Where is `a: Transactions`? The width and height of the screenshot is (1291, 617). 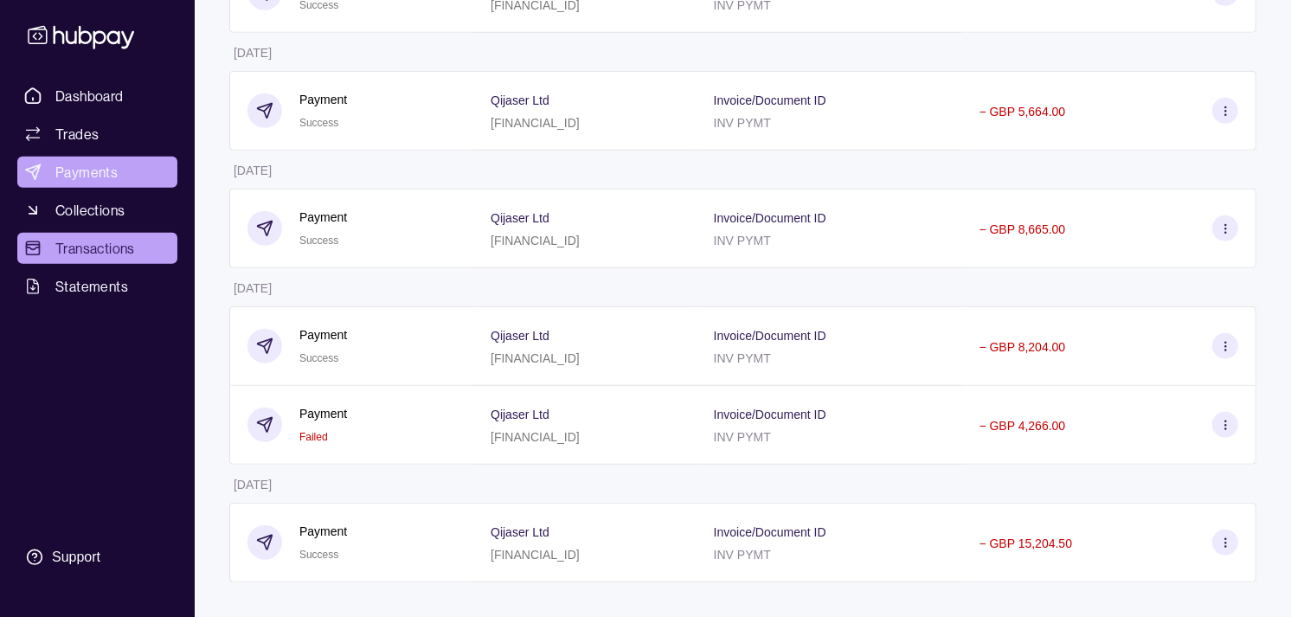 a: Transactions is located at coordinates (97, 248).